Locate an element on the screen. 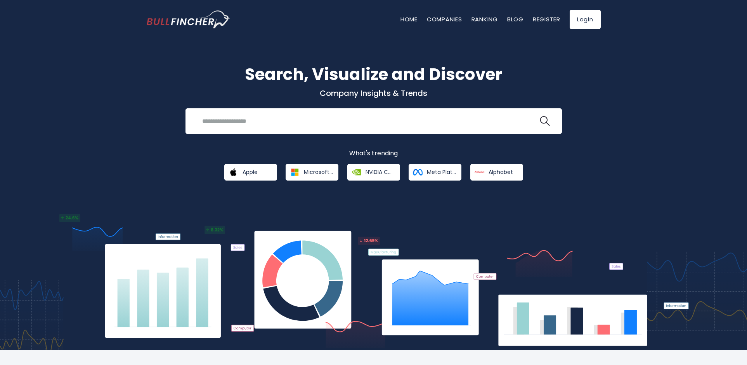 This screenshot has width=747, height=365. img: search icon is located at coordinates (545, 121).